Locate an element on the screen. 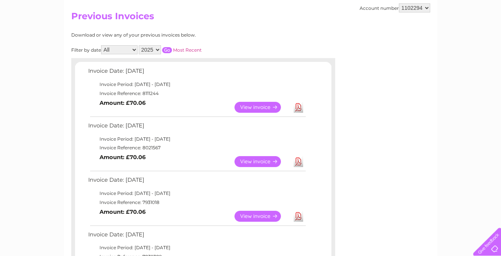 This screenshot has width=501, height=256. h2: Previous Invoices is located at coordinates (250, 18).